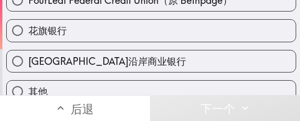 The image size is (300, 121). What do you see at coordinates (218, 109) in the screenshot?
I see `font: 下一个` at bounding box center [218, 109].